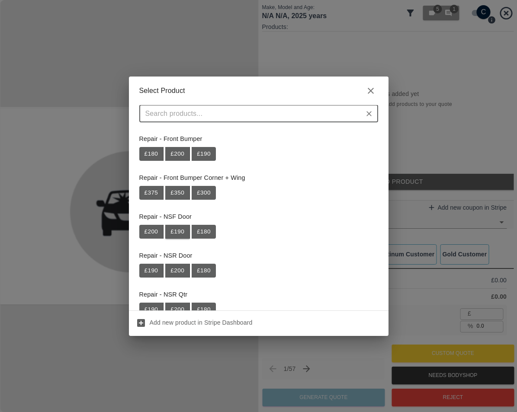  Describe the element at coordinates (258, 217) in the screenshot. I see `p: Repair - NSF Door` at that location.